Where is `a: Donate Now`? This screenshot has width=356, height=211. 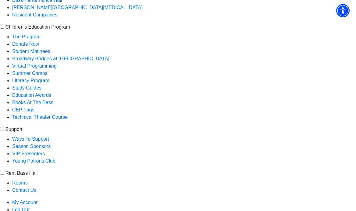
a: Donate Now is located at coordinates (26, 44).